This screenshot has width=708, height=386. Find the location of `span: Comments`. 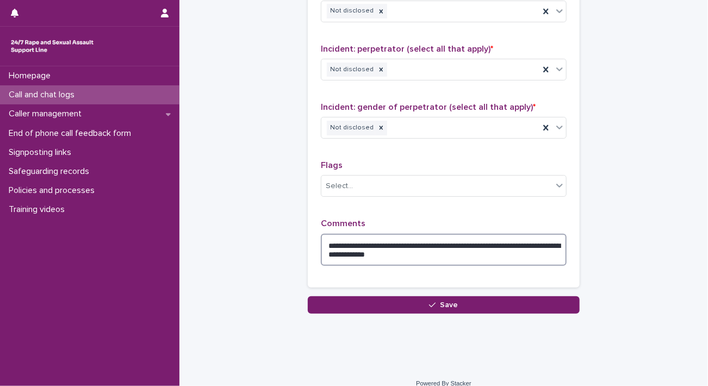

span: Comments is located at coordinates (343, 223).